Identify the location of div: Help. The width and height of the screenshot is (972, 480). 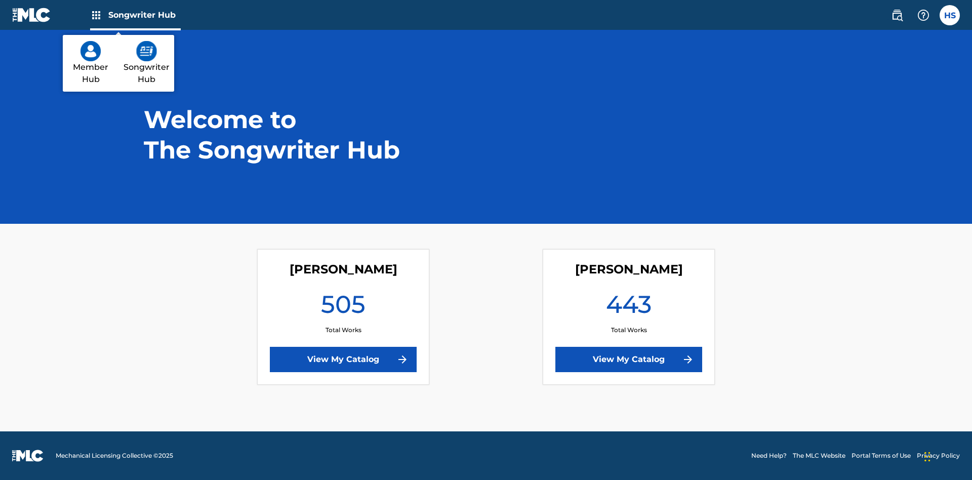
(923, 15).